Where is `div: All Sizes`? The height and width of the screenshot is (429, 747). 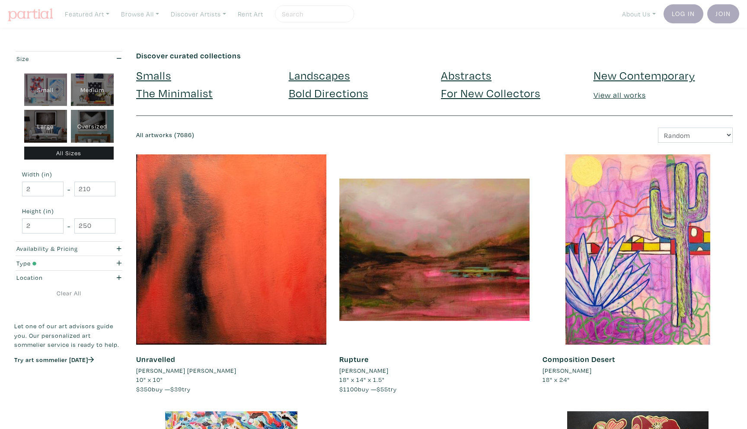
div: All Sizes is located at coordinates (69, 153).